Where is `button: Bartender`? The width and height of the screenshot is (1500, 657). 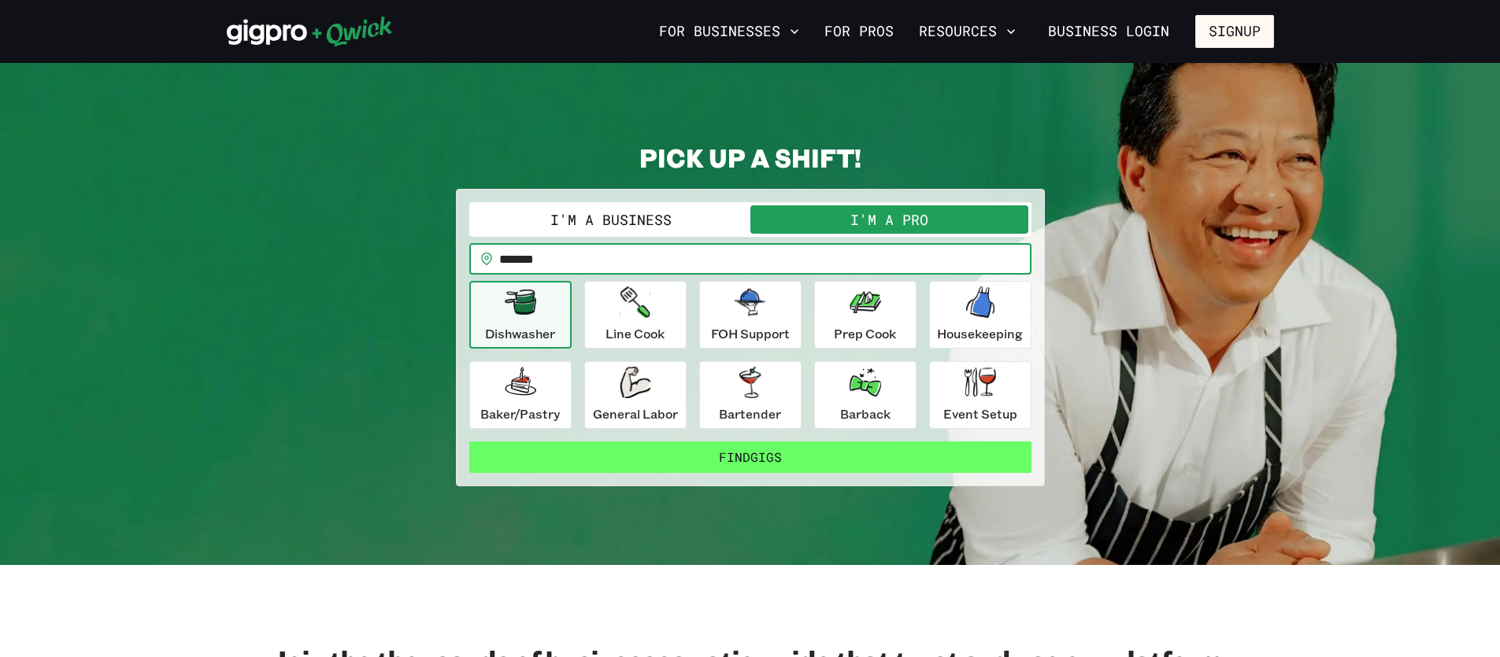 button: Bartender is located at coordinates (750, 395).